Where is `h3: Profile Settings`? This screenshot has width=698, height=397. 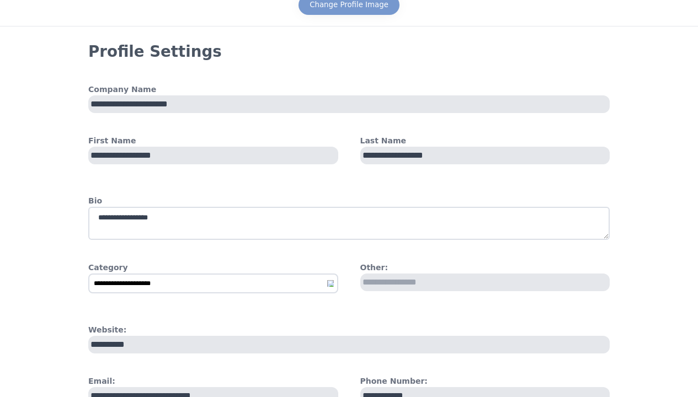
h3: Profile Settings is located at coordinates (349, 52).